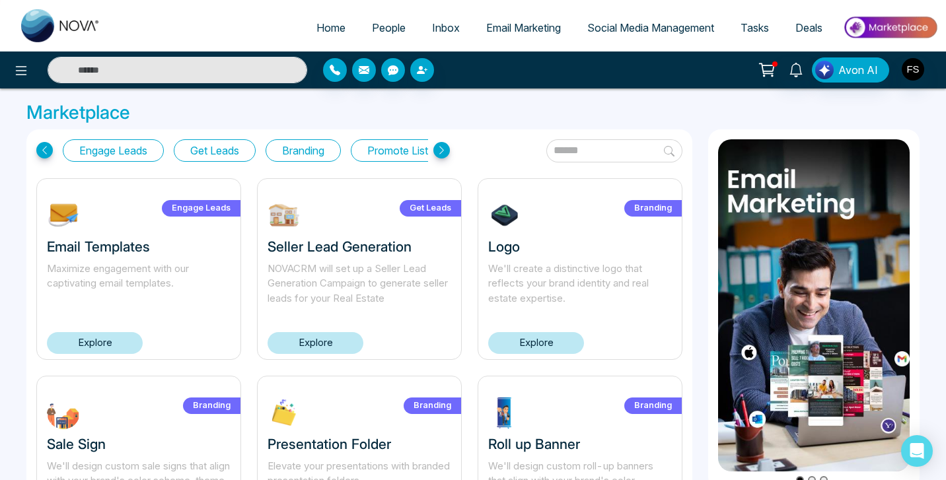 This screenshot has height=480, width=946. What do you see at coordinates (284, 215) in the screenshot?
I see `img: W9EOY1739212645.jpg` at bounding box center [284, 215].